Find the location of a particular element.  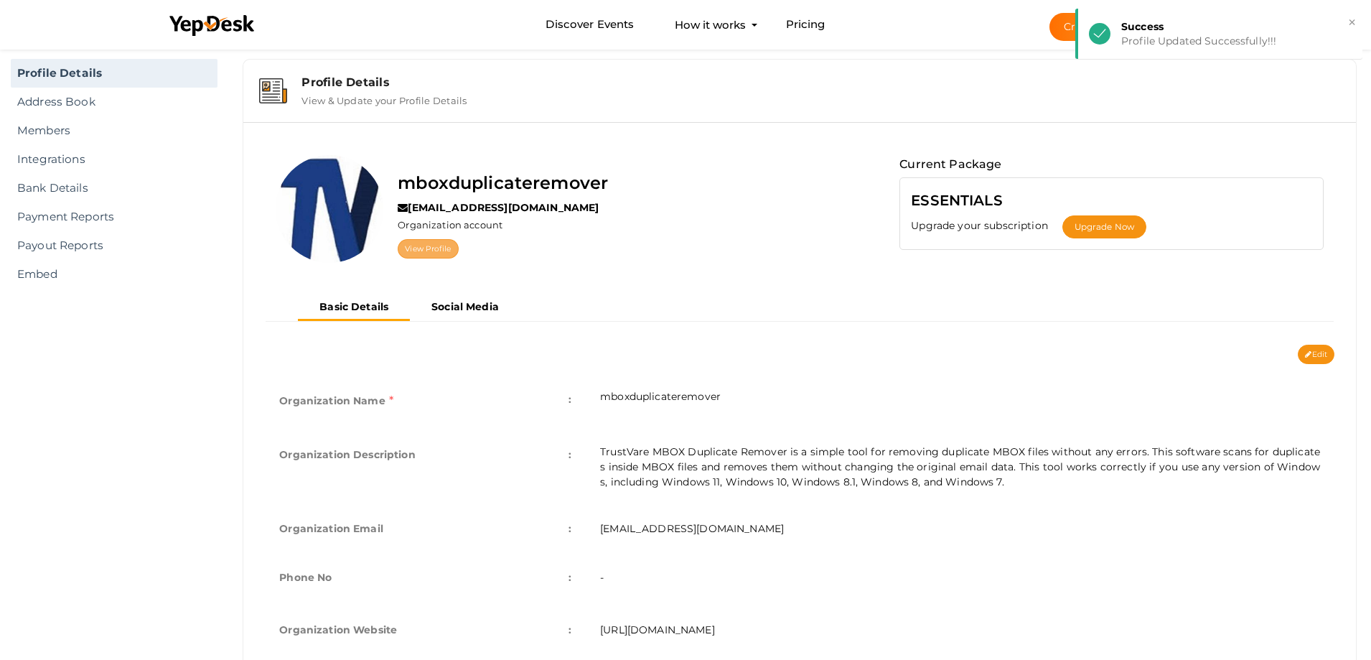

td: Organization Website is located at coordinates (425, 630).